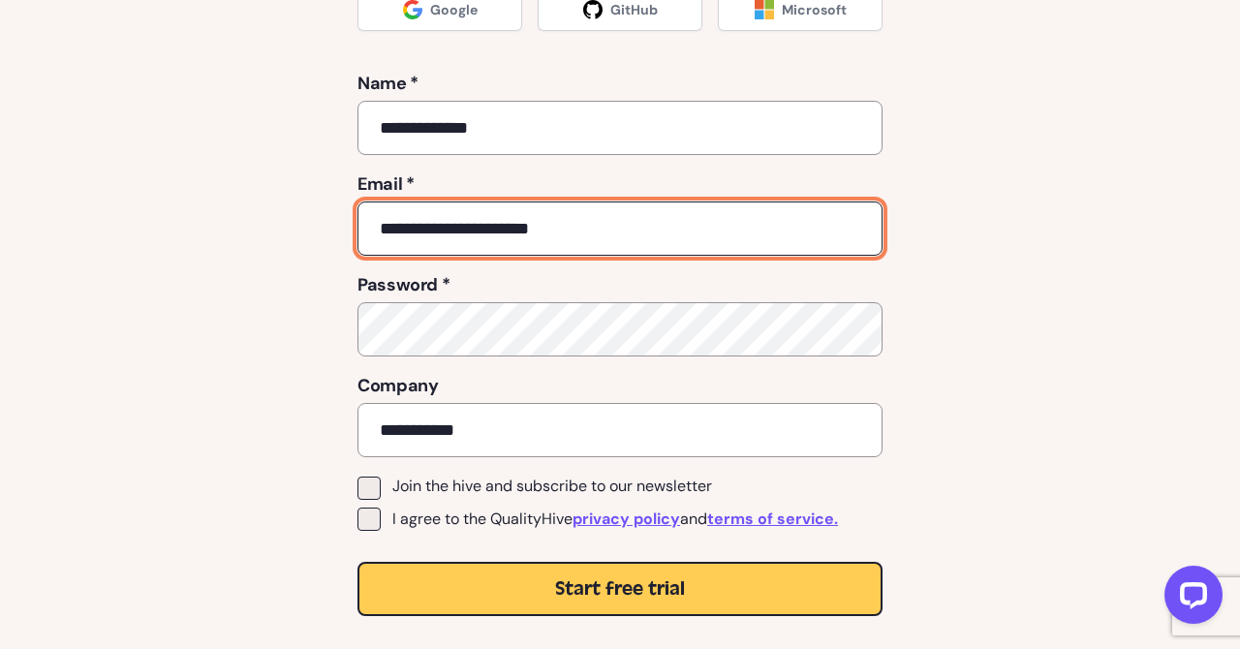  Describe the element at coordinates (615, 519) in the screenshot. I see `span: I agree to the QualityHive and` at that location.